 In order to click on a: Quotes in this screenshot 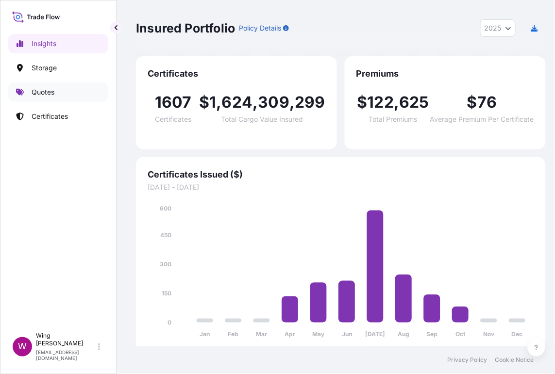, I will do `click(58, 92)`.